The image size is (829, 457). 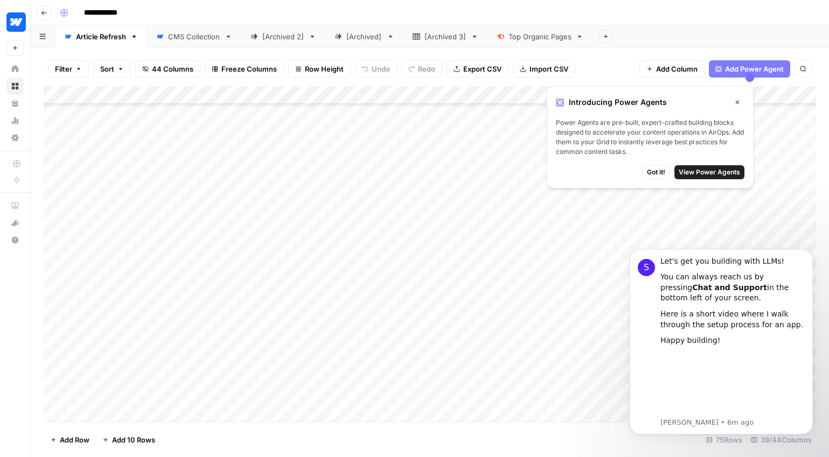 I want to click on button: Freeze Columns, so click(x=244, y=69).